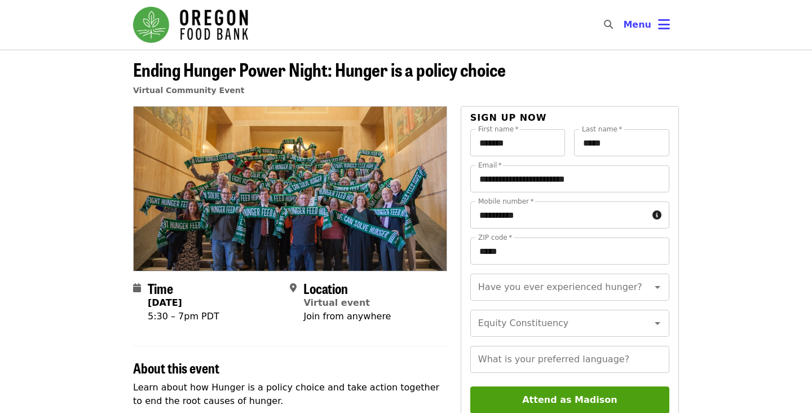  Describe the element at coordinates (319, 69) in the screenshot. I see `span: Ending Hunger Power Night: Hunger is a policy choice` at that location.